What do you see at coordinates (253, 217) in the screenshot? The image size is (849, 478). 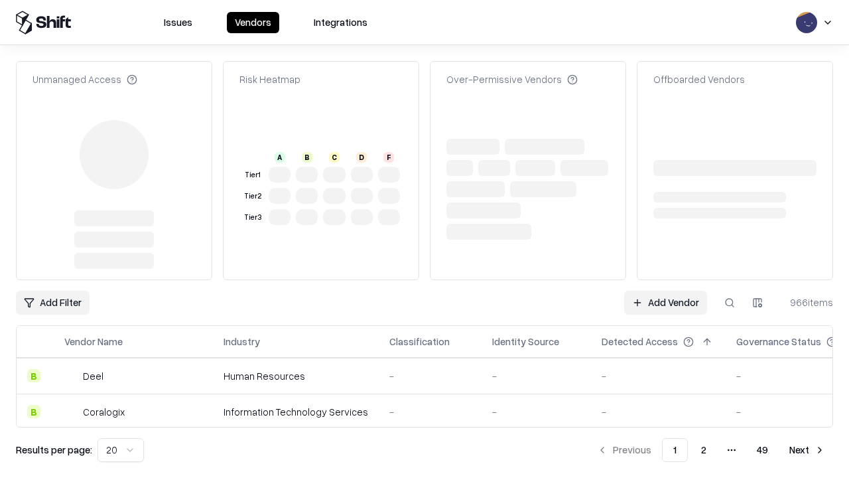 I see `div: Tier 3` at bounding box center [253, 217].